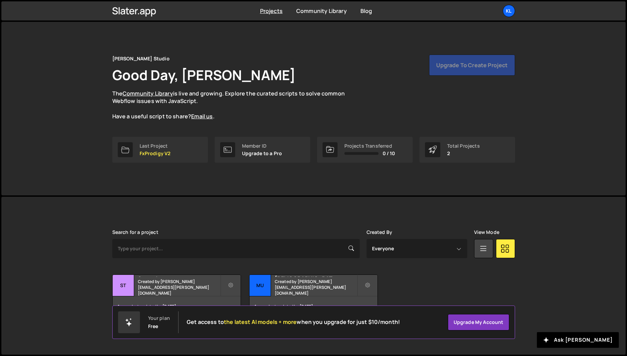 Image resolution: width=627 pixels, height=356 pixels. I want to click on h2: Get access to when you upgrade for just $10/month!, so click(293, 322).